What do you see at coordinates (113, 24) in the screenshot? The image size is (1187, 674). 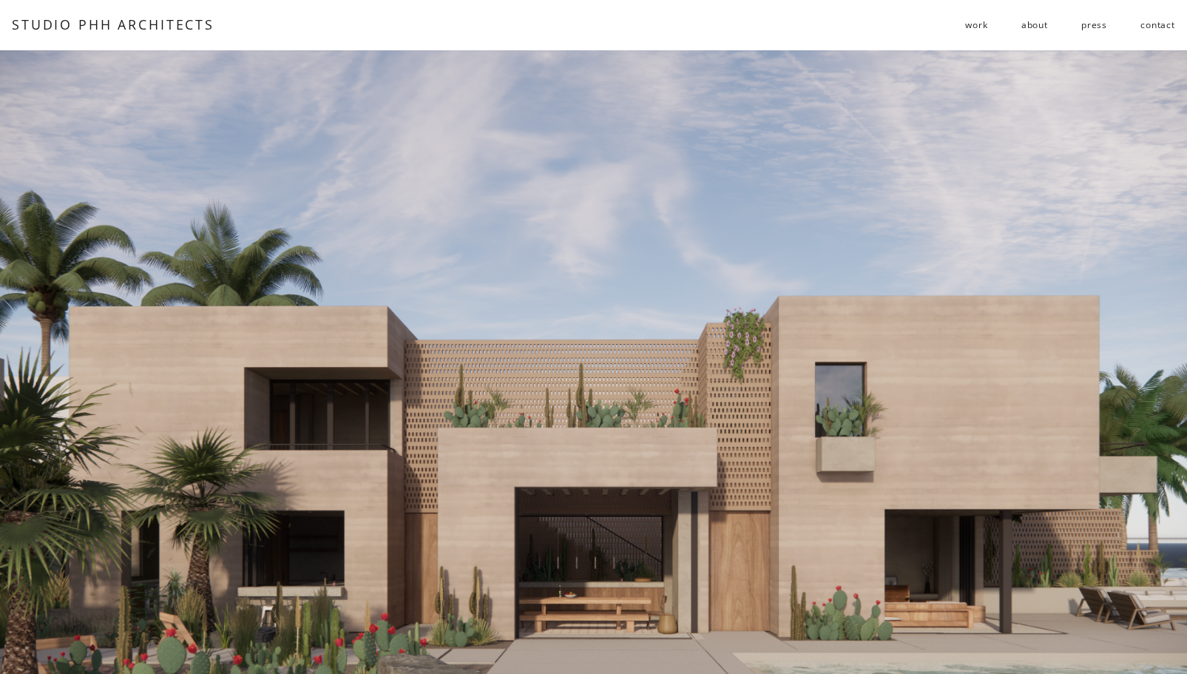 I see `a: STUDIO PHH ARCHITECTS` at bounding box center [113, 24].